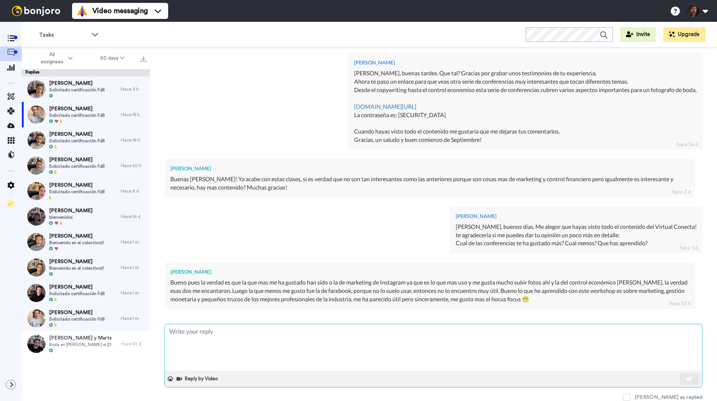  I want to click on div: Hace 22 d, so click(133, 344).